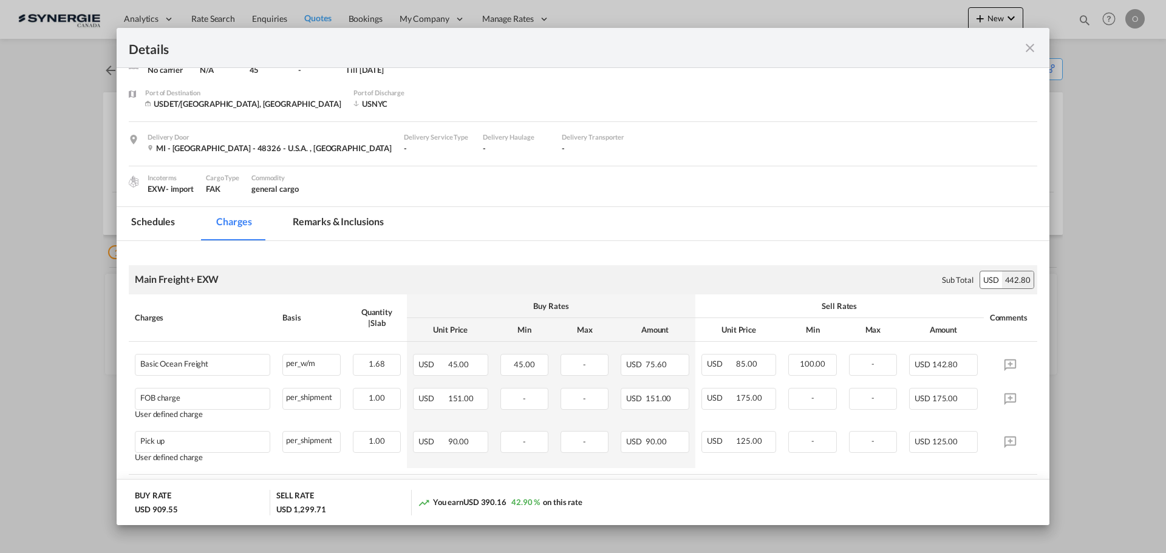 The height and width of the screenshot is (553, 1166). I want to click on md-tab-item: Remarks & Inclusions, so click(338, 223).